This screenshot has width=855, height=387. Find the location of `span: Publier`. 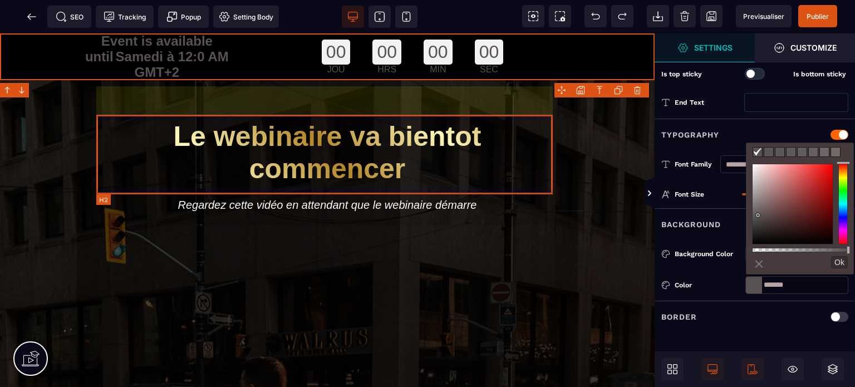

span: Publier is located at coordinates (818, 16).